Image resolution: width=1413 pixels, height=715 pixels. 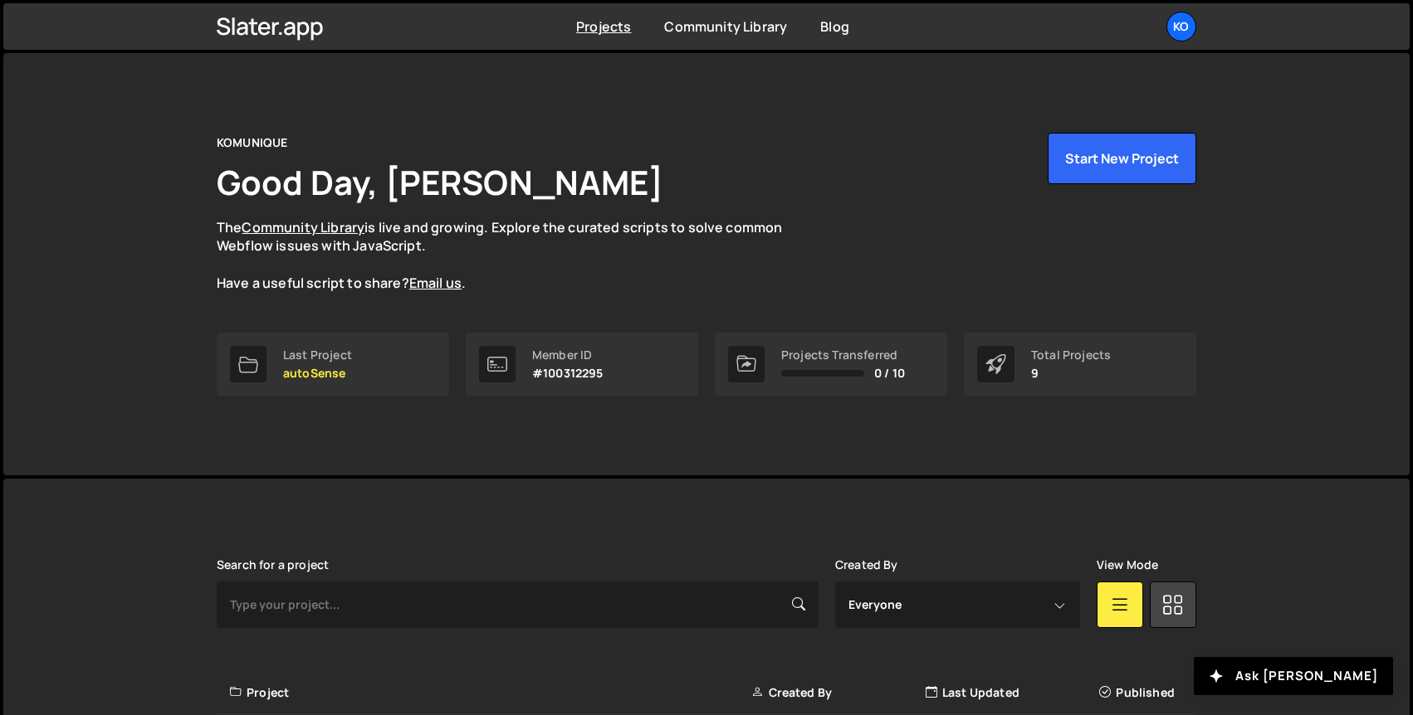 What do you see at coordinates (515, 256) in the screenshot?
I see `p: The is live and growing. Explore the curated scripts to solve common Webflow issues with JavaScri...` at bounding box center [515, 256].